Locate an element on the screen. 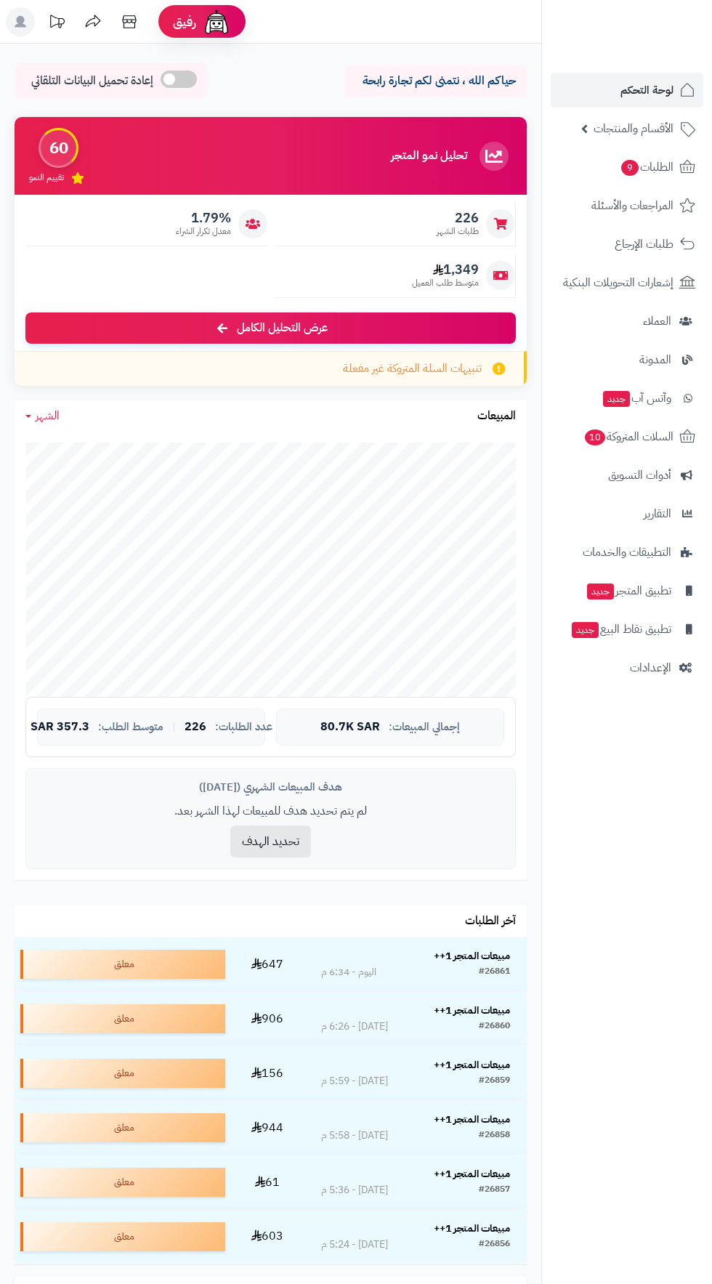 The width and height of the screenshot is (712, 1284). a: السلات المتروكة10 is located at coordinates (627, 437).